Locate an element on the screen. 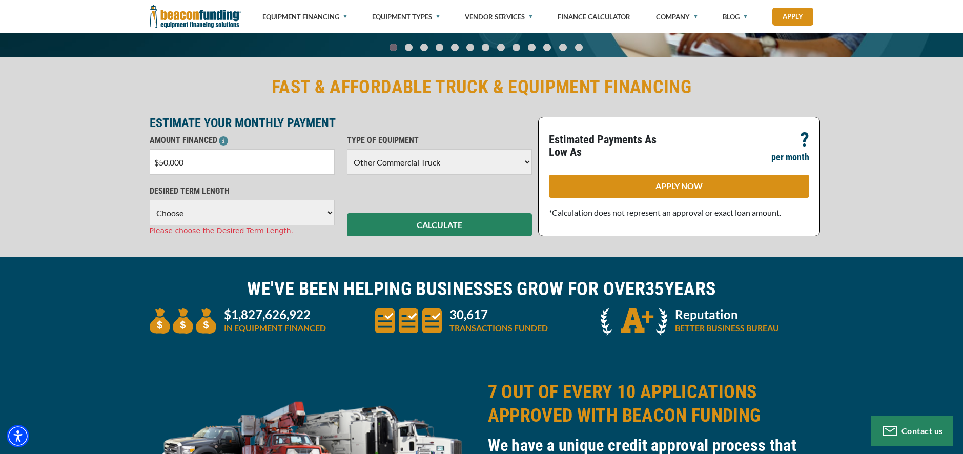  h2: 7 OUT OF EVERY 10 APPLICATIONS APPROVED WITH BEACON FUNDING is located at coordinates (651, 404).